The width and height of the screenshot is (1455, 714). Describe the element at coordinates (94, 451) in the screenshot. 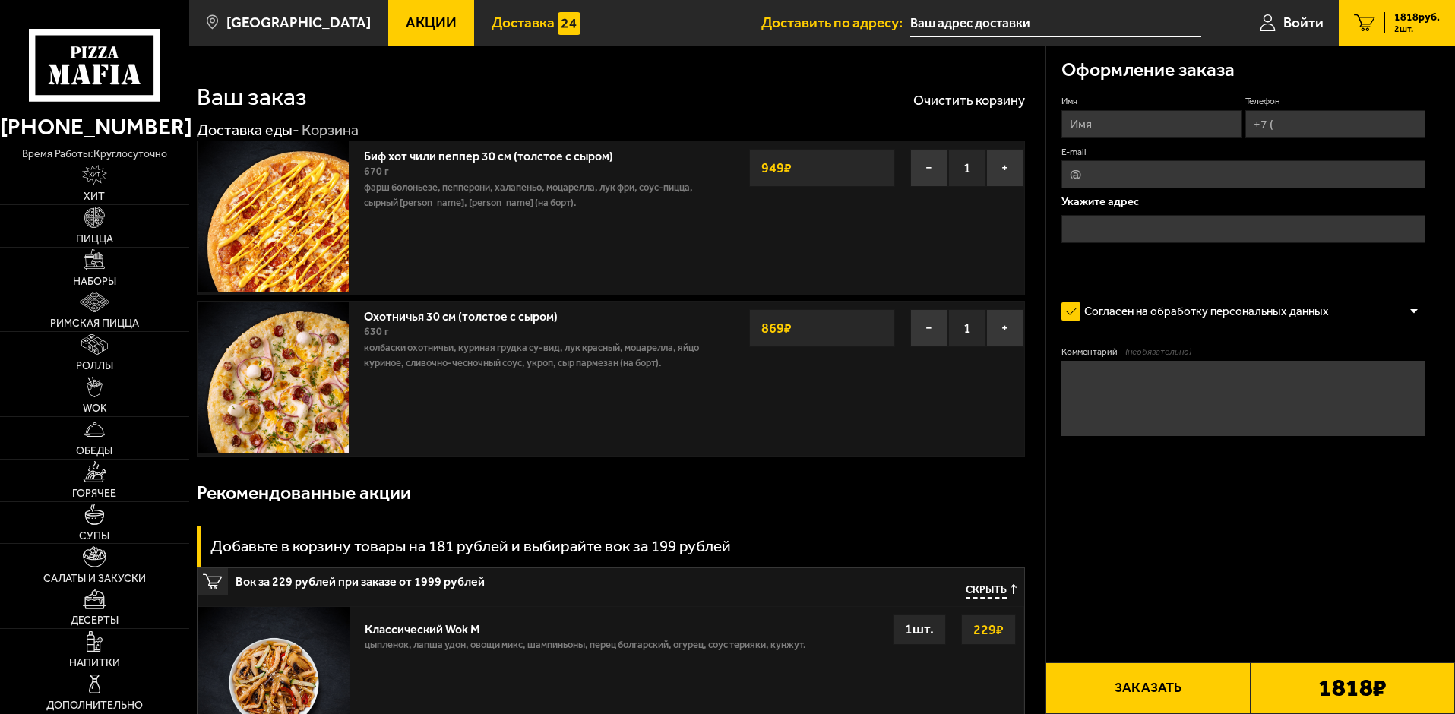

I see `span: Обеды` at that location.